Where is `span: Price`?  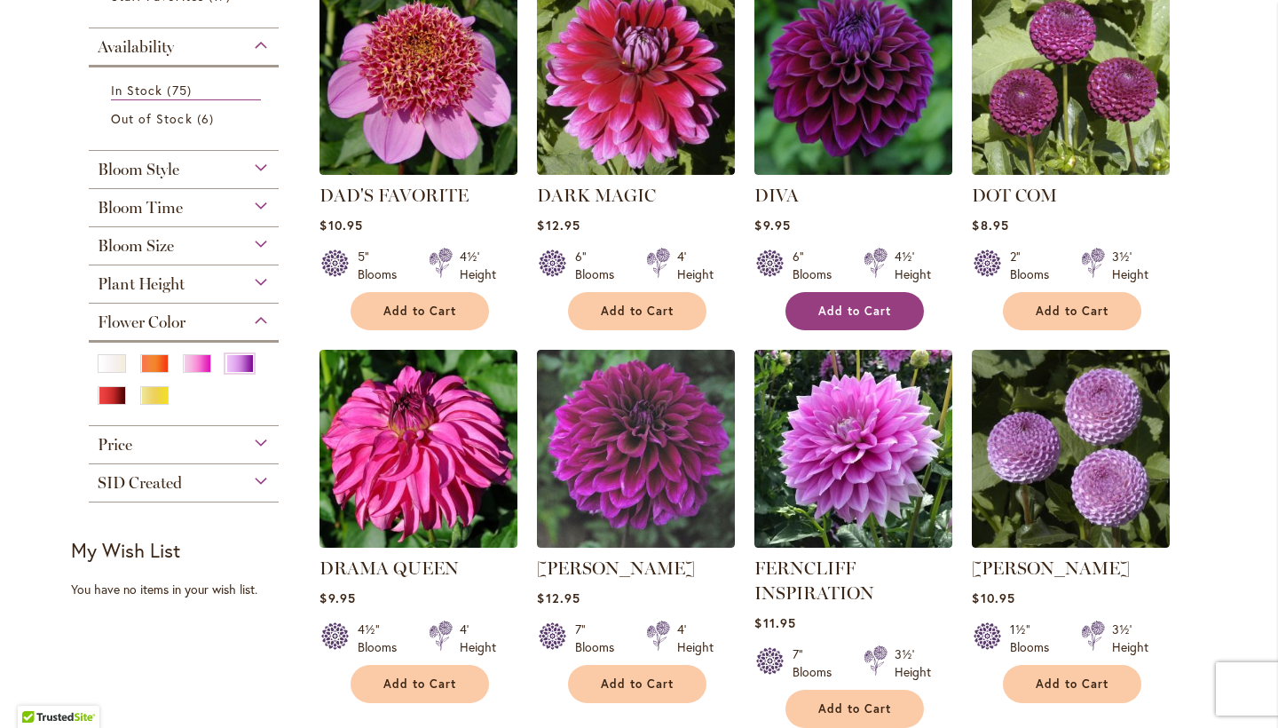
span: Price is located at coordinates (114, 445).